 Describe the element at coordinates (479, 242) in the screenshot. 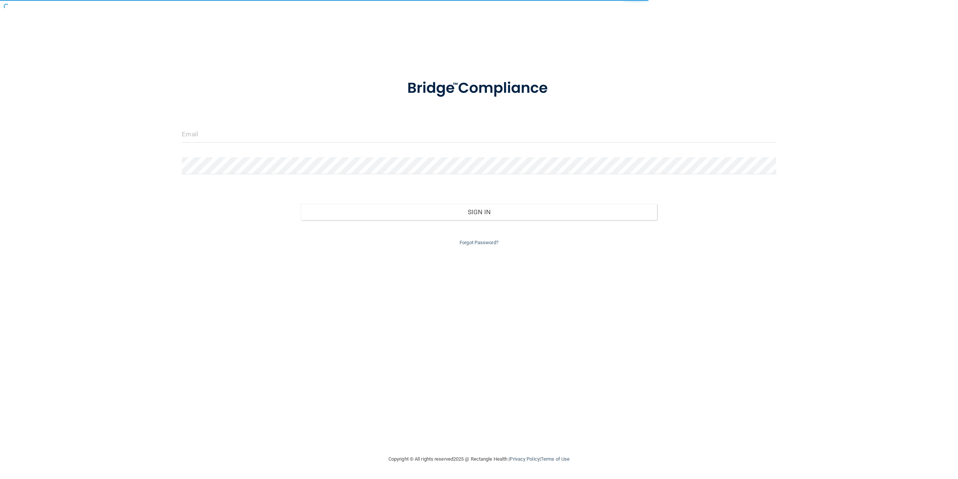

I see `a: Forgot Password?` at that location.